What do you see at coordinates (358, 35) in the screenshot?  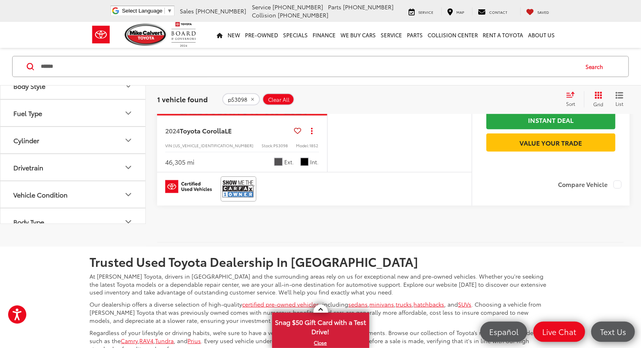 I see `a: WE BUY CARS` at bounding box center [358, 35].